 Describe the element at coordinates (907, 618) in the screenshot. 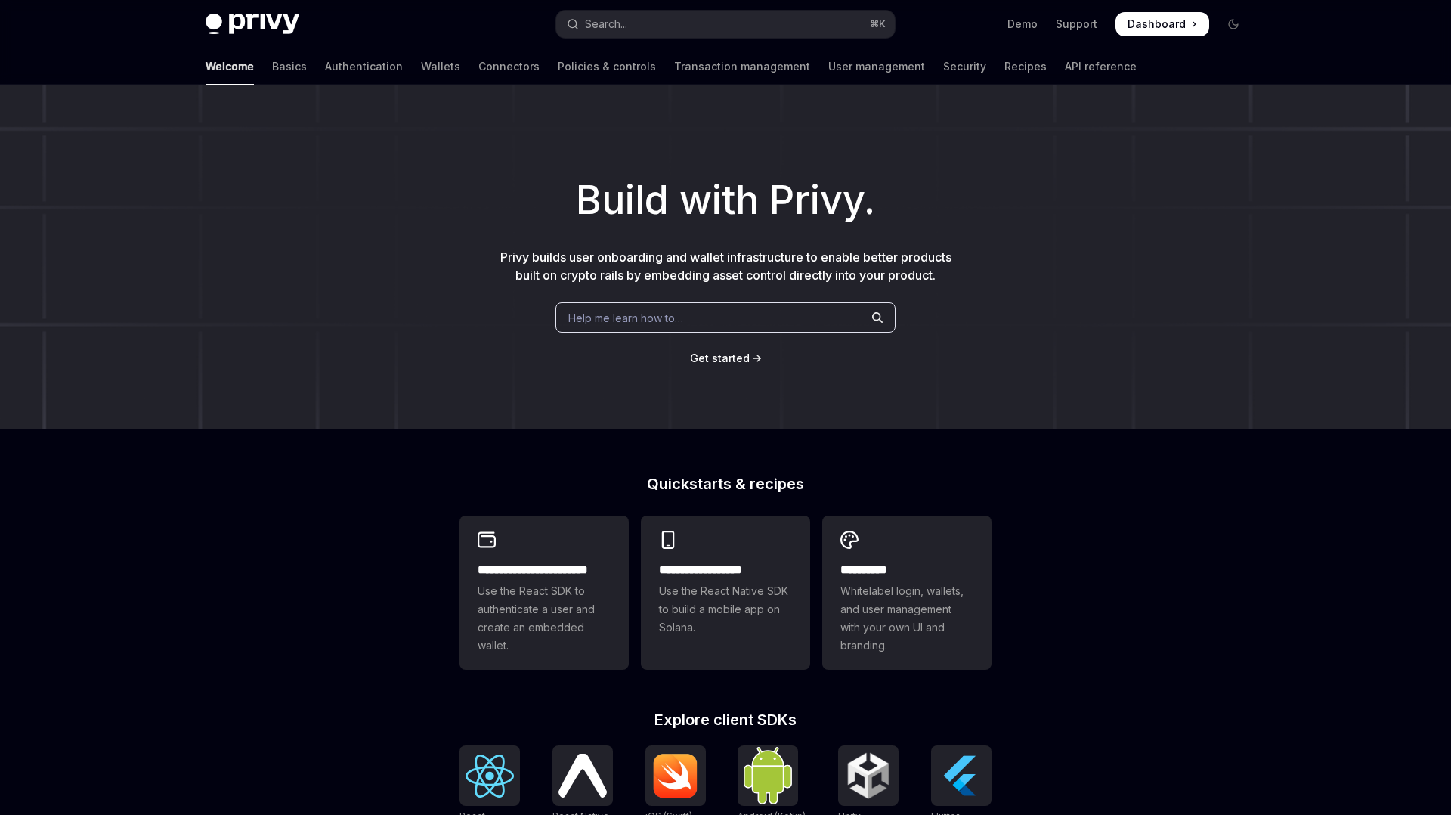

I see `span: Whitelabel login, wallets, and user management with your own UI and branding.` at that location.